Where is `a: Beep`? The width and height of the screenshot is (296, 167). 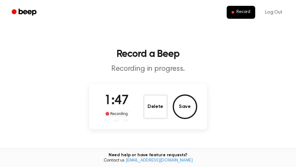 a: Beep is located at coordinates (25, 12).